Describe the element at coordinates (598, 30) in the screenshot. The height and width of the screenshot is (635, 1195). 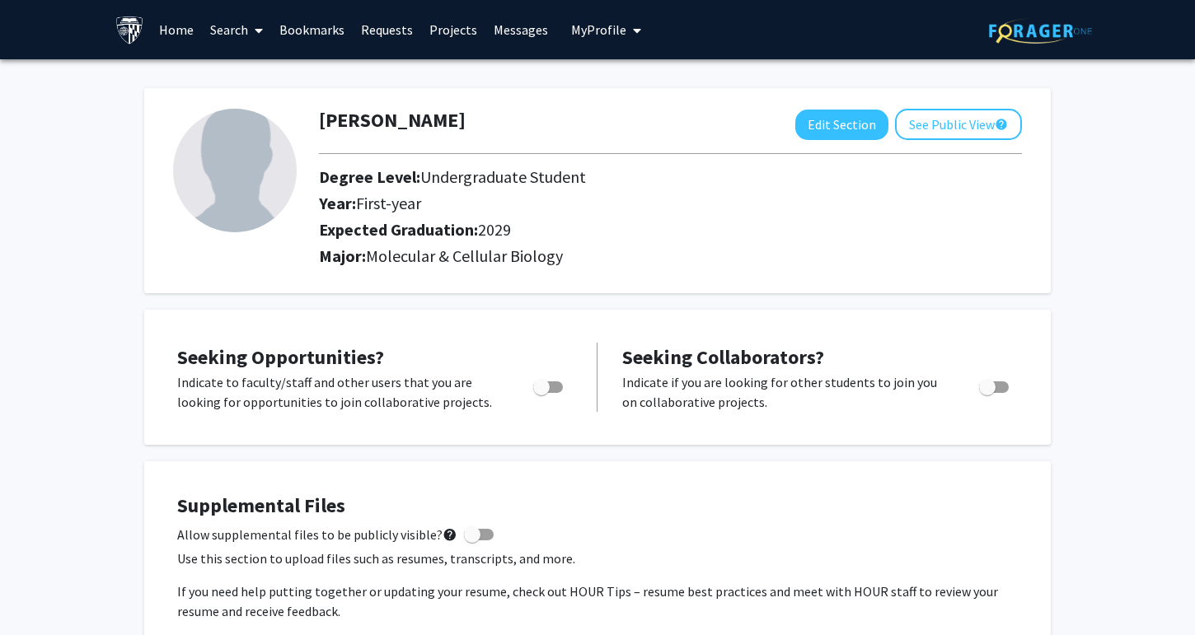
I see `span: My Profile` at that location.